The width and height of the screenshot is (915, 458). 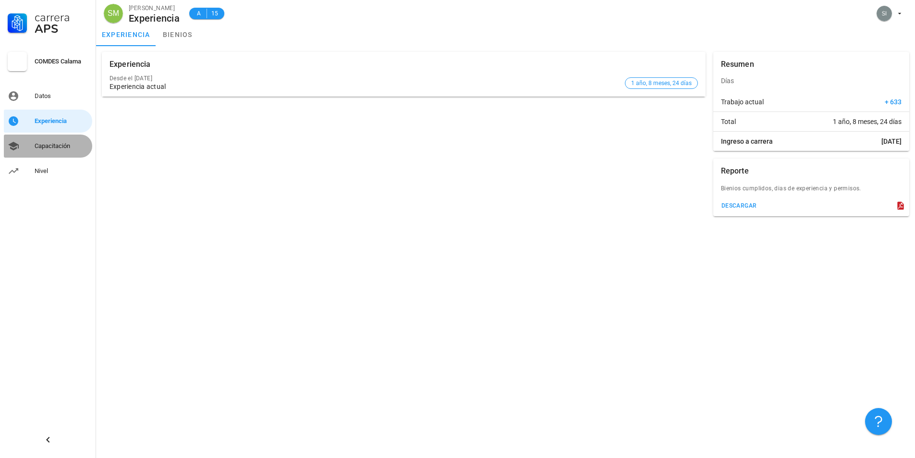 I want to click on div: Carrera, so click(x=61, y=17).